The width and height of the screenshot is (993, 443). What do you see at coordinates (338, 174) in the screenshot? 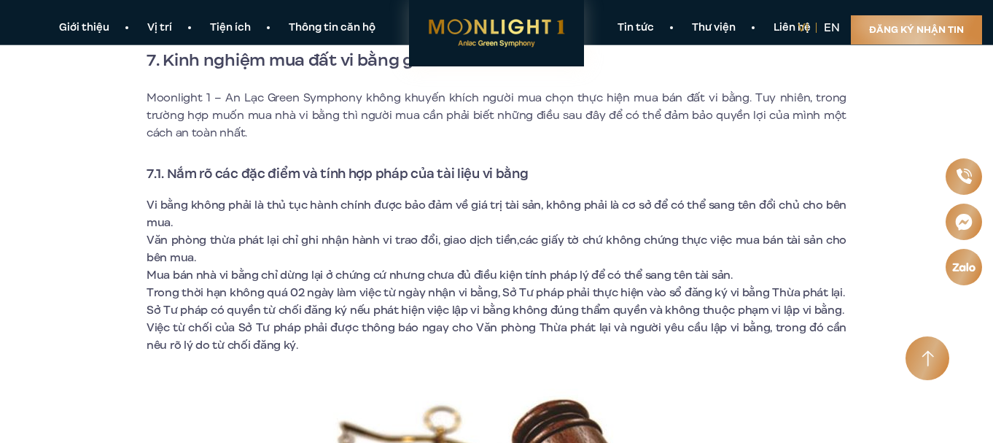
I see `strong: 7.1. Nắm rõ các đặc điểm và tính hợp pháp của tài liệu vi bằng` at bounding box center [338, 174].